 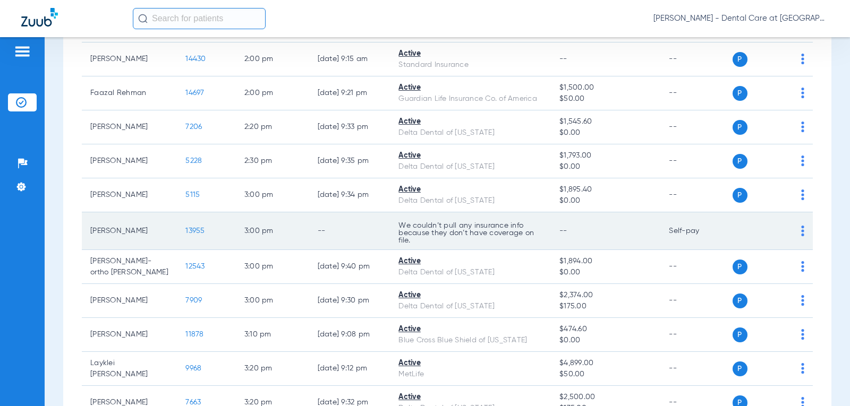 I want to click on span: 7909, so click(x=193, y=301).